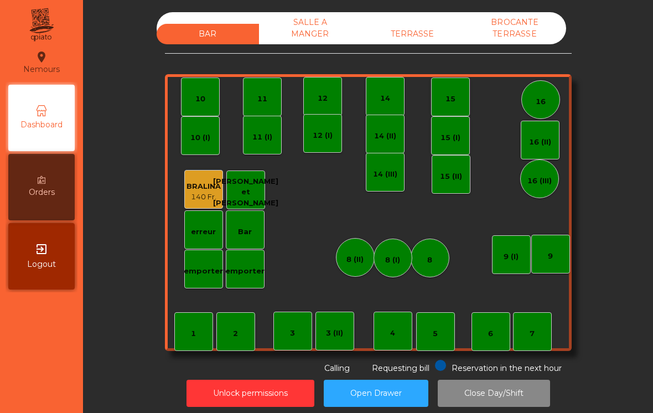 This screenshot has height=413, width=653. Describe the element at coordinates (550, 256) in the screenshot. I see `div: 9` at that location.